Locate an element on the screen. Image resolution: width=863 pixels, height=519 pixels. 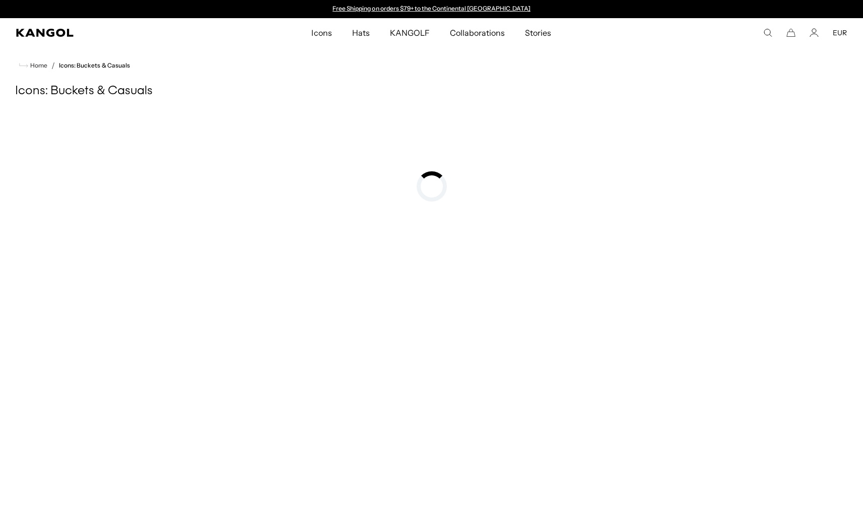
span: KANGOLF is located at coordinates (410, 33).